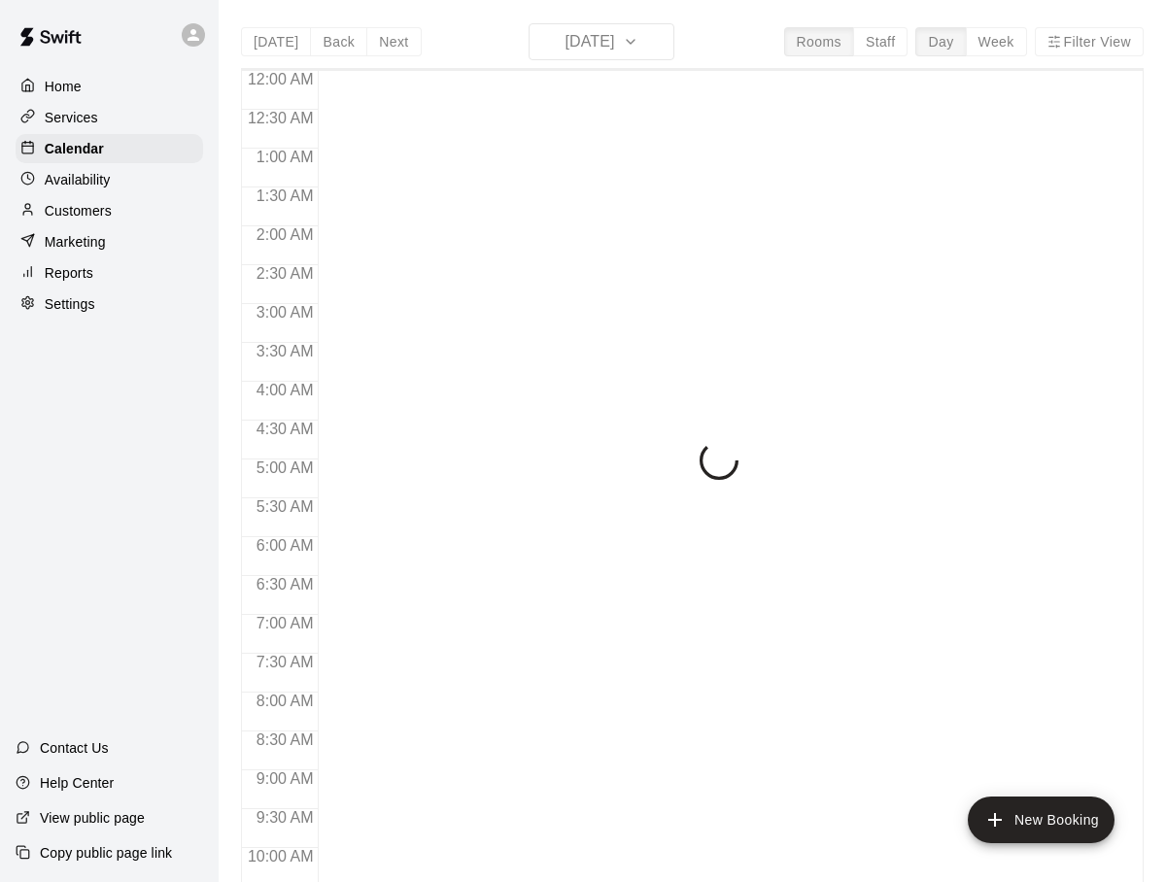  What do you see at coordinates (109, 180) in the screenshot?
I see `a: Availability` at bounding box center [109, 180].